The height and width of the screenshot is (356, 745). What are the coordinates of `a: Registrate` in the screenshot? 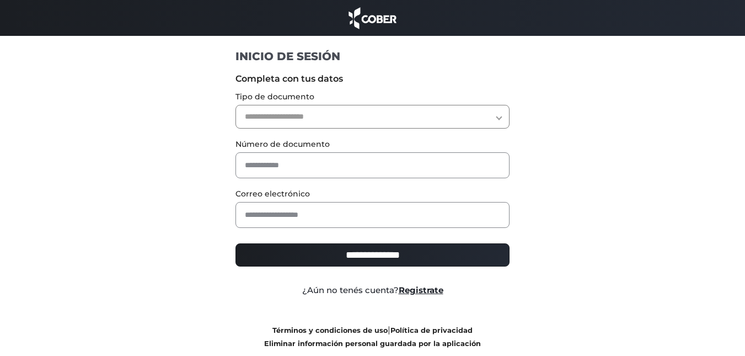 It's located at (421, 290).